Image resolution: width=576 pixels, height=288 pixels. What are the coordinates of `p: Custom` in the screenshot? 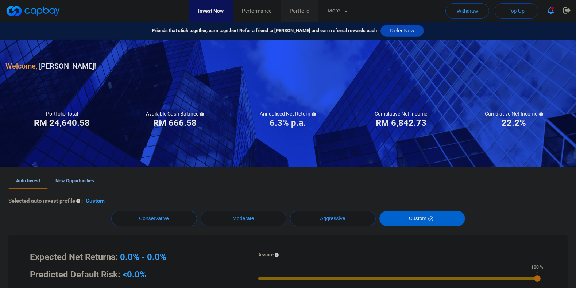 It's located at (95, 201).